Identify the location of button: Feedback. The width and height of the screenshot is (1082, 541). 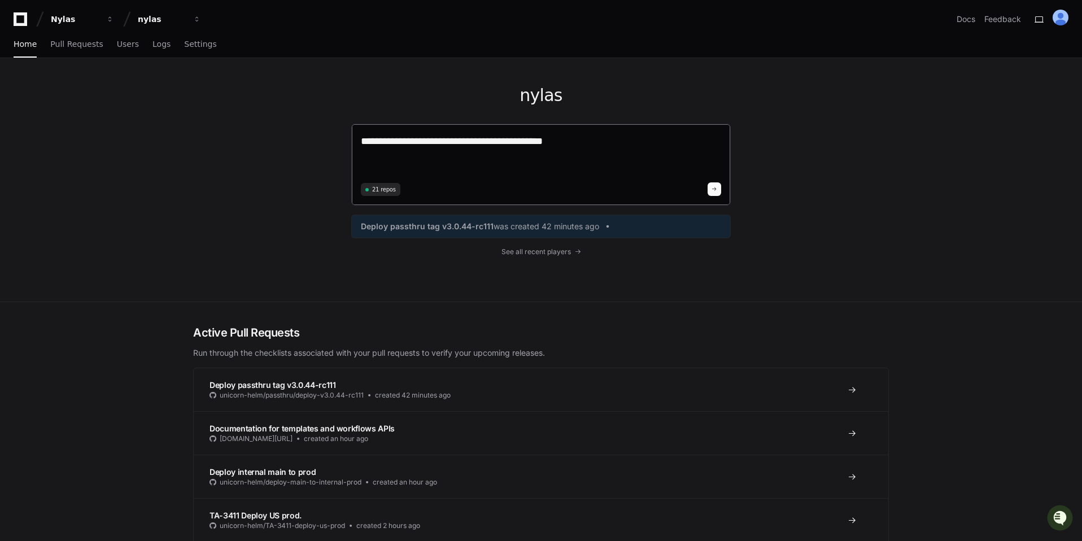
(1002, 19).